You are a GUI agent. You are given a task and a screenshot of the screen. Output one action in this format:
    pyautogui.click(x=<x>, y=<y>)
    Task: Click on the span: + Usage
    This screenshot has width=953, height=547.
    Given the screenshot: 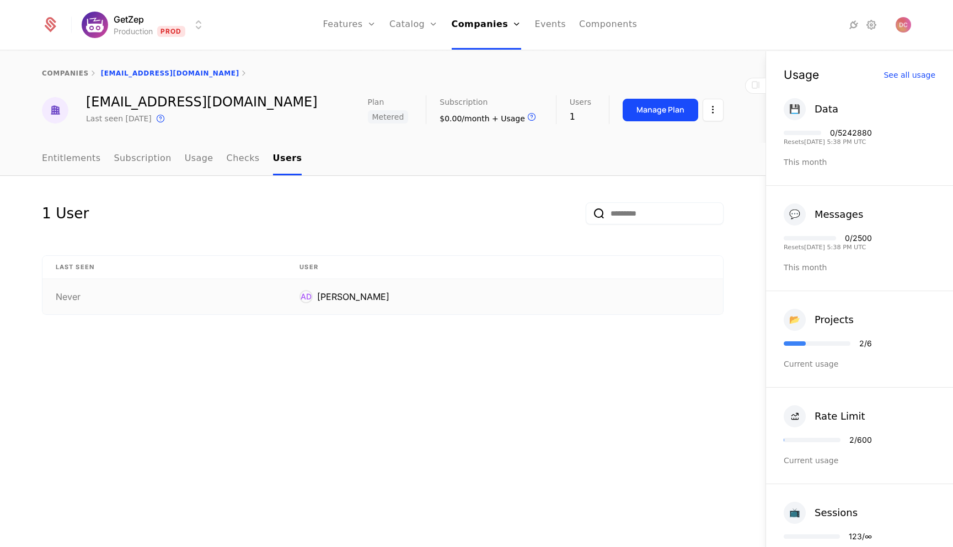 What is the action you would take?
    pyautogui.click(x=508, y=119)
    